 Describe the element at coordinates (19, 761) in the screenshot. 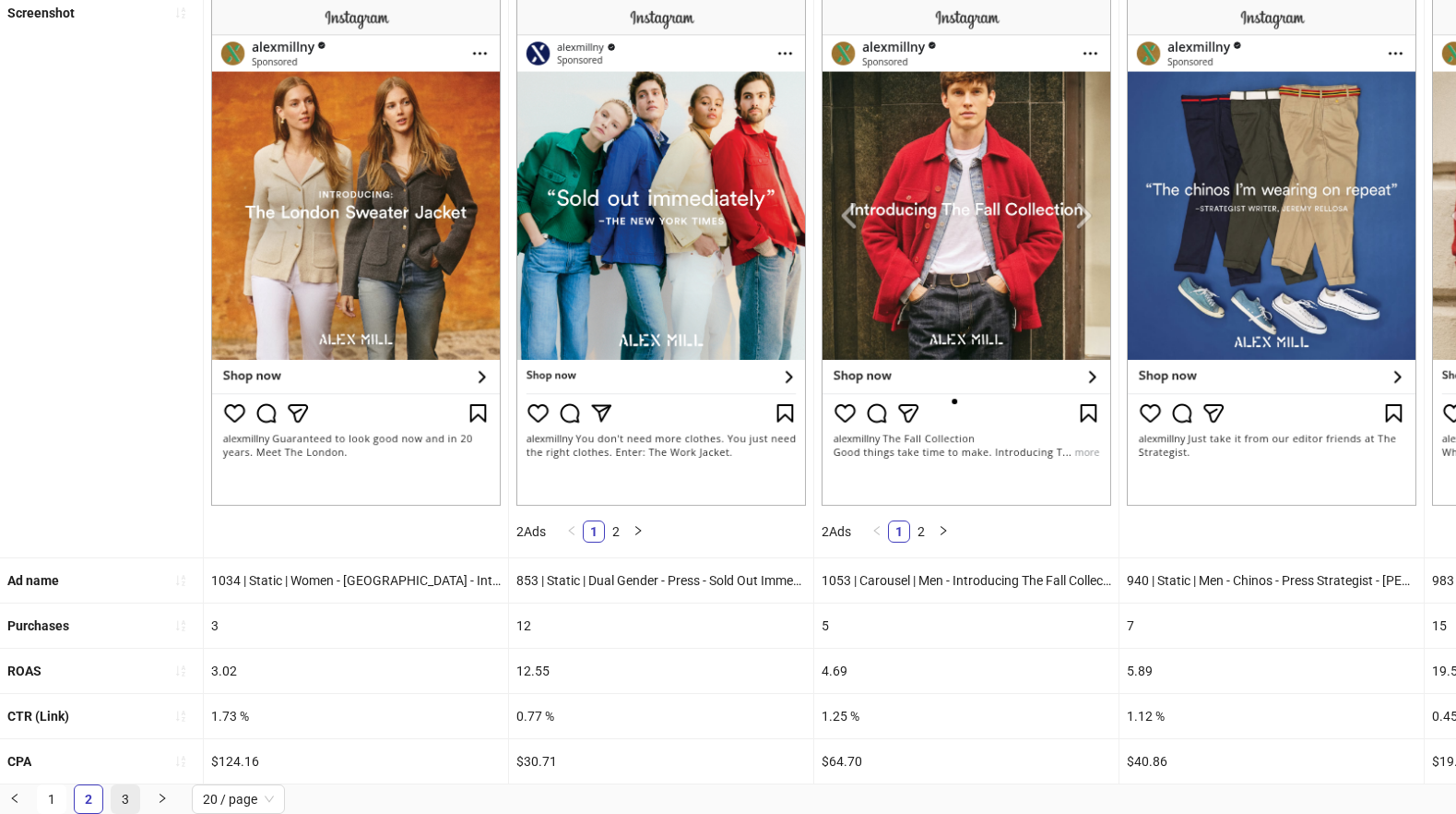

I see `b: CPA` at that location.